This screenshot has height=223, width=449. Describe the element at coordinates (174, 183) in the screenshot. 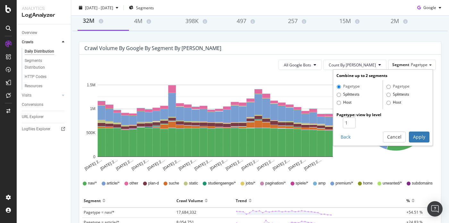

I see `span: suche` at that location.